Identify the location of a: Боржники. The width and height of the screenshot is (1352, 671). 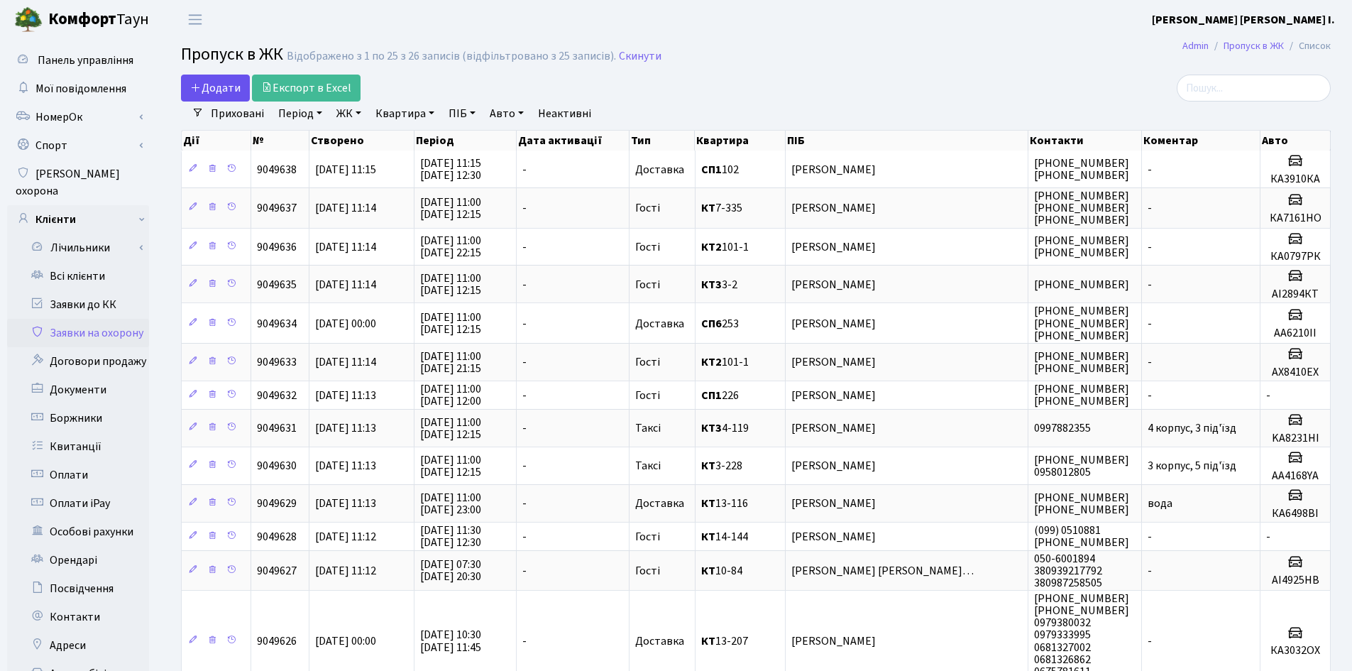
(78, 418).